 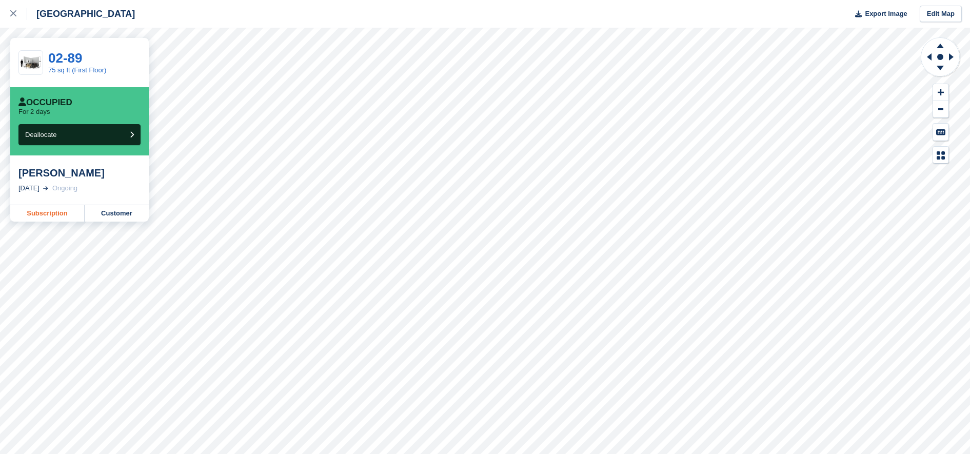 I want to click on button: Zoom Out, so click(x=941, y=109).